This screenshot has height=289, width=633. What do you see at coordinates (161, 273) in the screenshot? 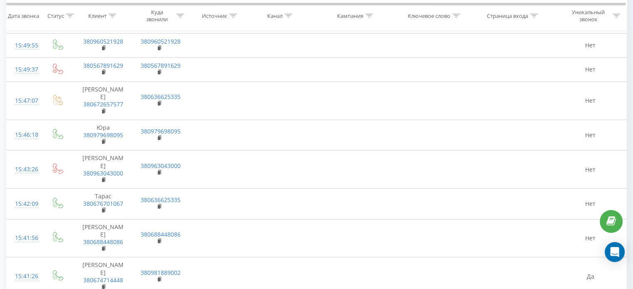
I see `a: 380981889002` at bounding box center [161, 273].